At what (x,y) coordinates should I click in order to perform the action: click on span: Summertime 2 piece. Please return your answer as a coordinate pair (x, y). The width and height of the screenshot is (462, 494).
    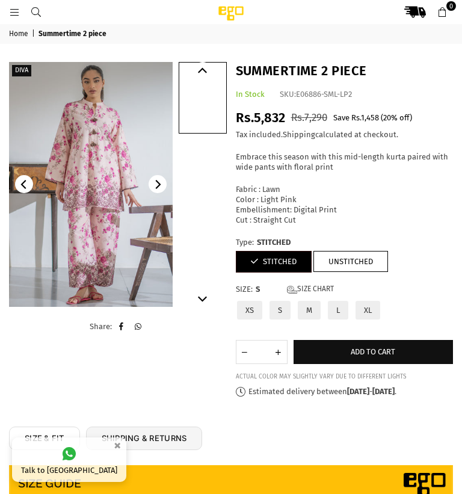
    Looking at the image, I should click on (73, 34).